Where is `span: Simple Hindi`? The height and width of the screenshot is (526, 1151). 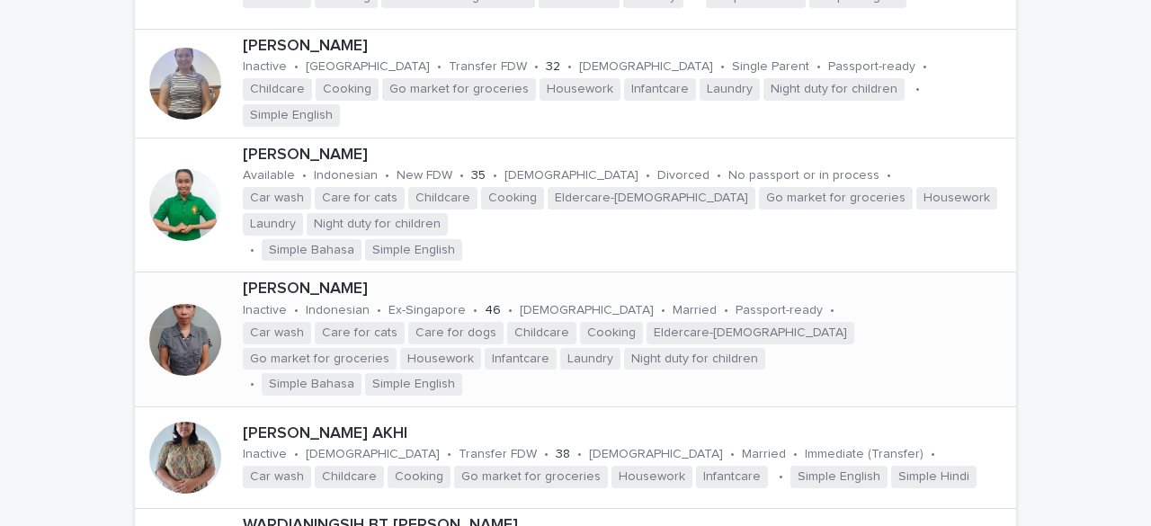 span: Simple Hindi is located at coordinates (933, 476).